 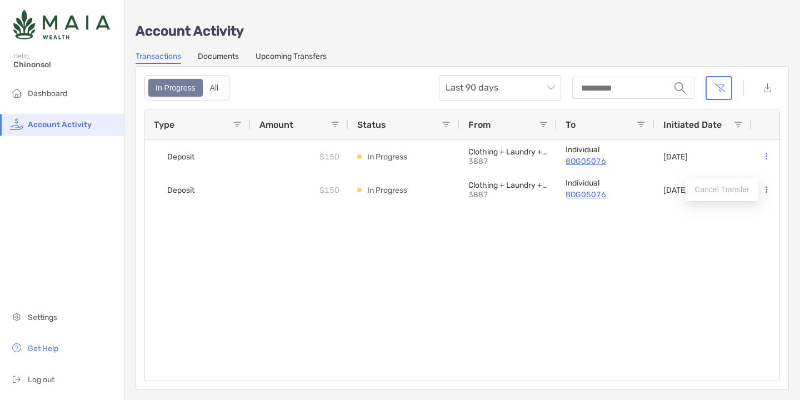 What do you see at coordinates (17, 317) in the screenshot?
I see `img: settings icon` at bounding box center [17, 317].